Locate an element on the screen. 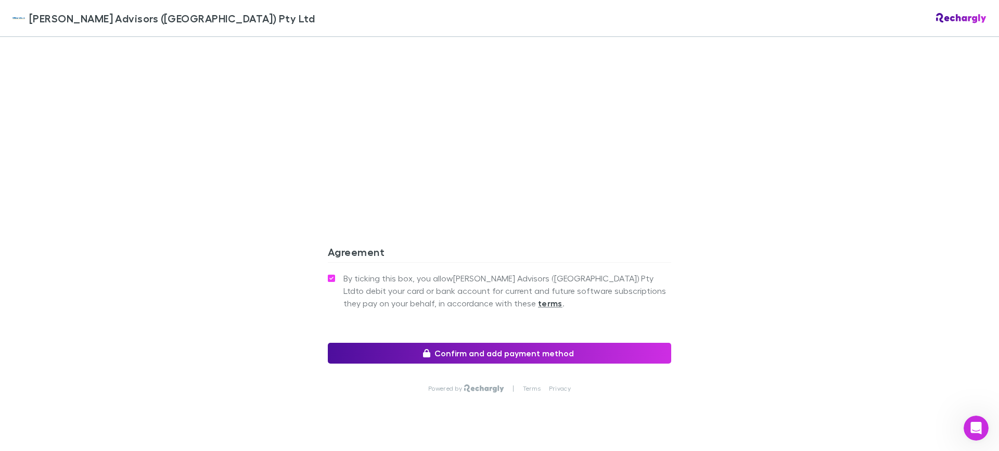 The image size is (999, 451). p: Privacy is located at coordinates (560, 389).